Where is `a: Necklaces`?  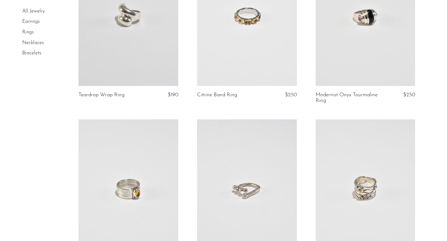
a: Necklaces is located at coordinates (33, 43).